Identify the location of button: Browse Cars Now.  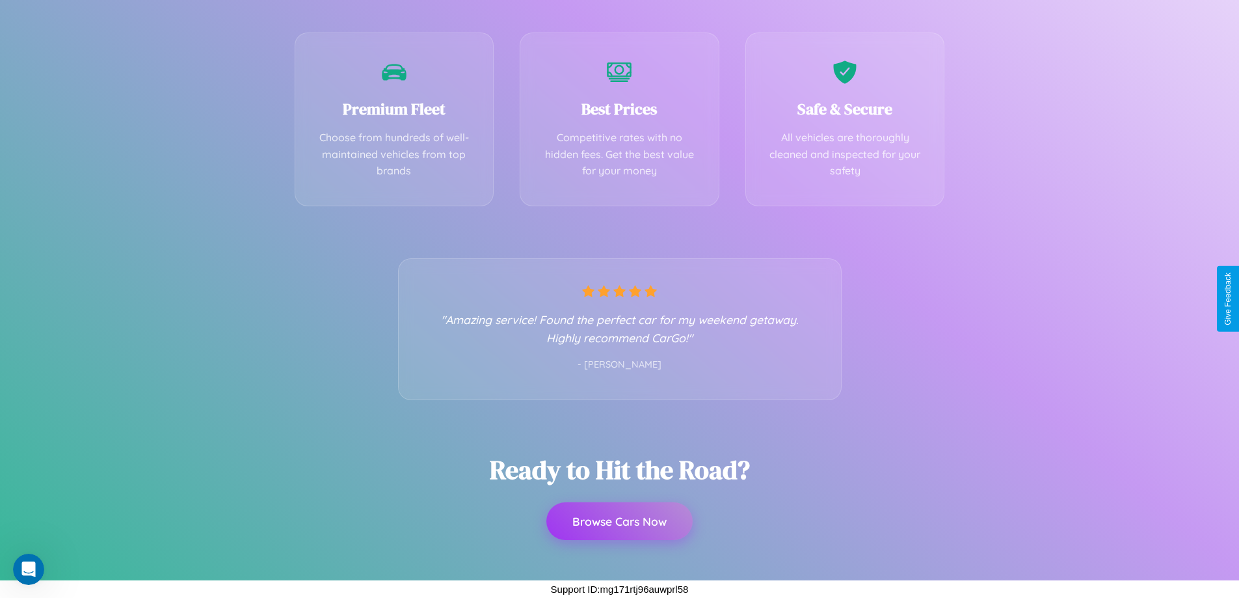
(619, 521).